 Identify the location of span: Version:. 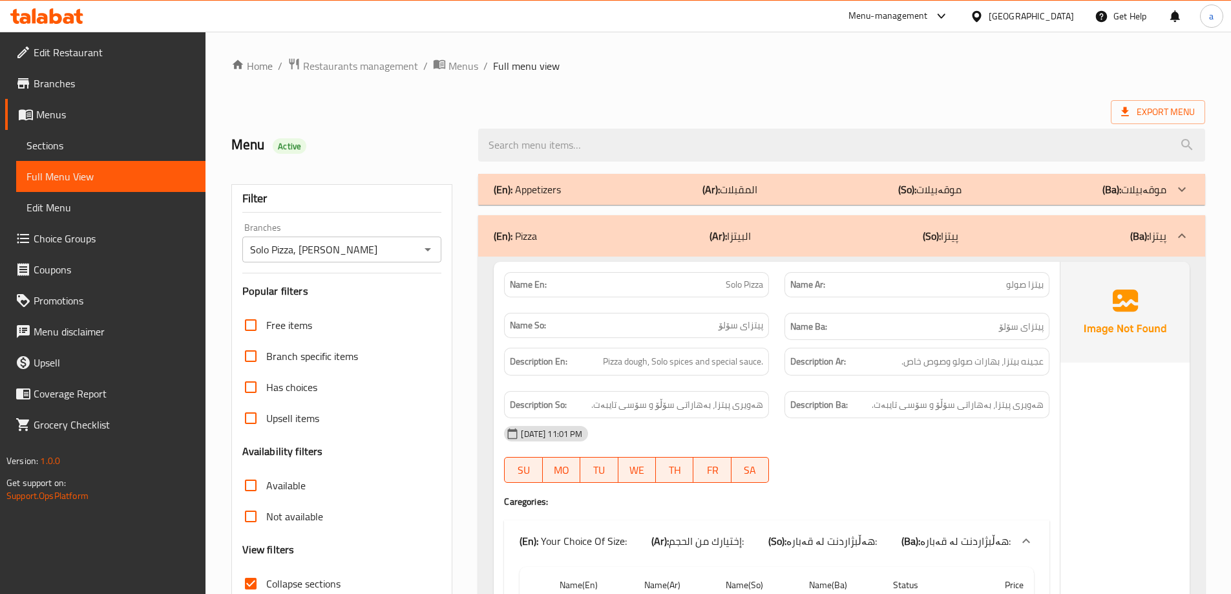
(22, 461).